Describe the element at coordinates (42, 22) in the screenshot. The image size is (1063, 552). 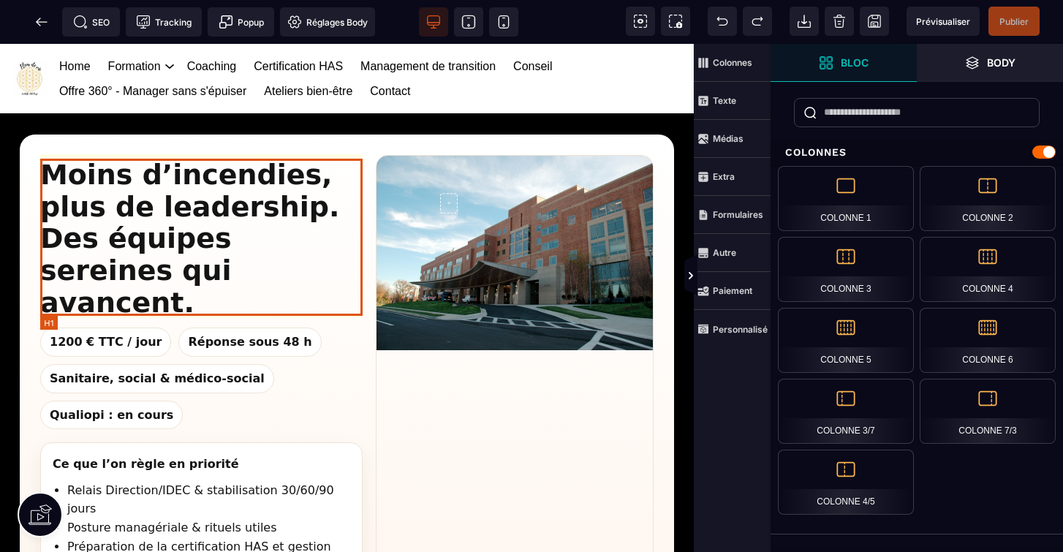
I see `span: Retour` at that location.